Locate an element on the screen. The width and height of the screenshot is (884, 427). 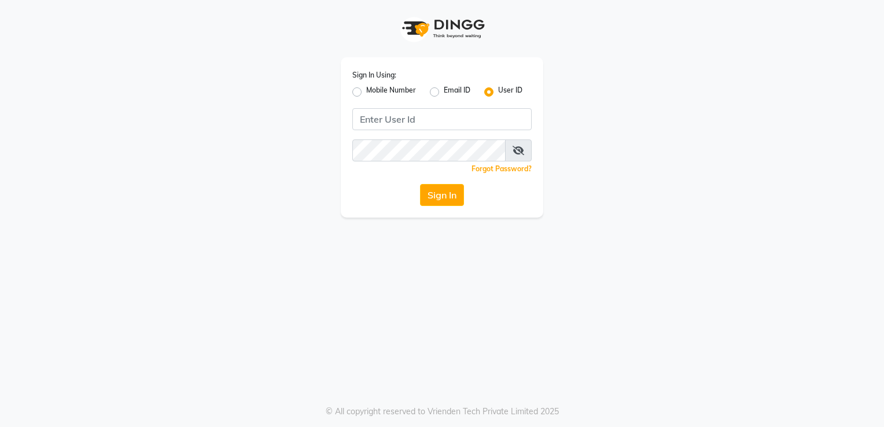
label: Mobile Number is located at coordinates (391, 92).